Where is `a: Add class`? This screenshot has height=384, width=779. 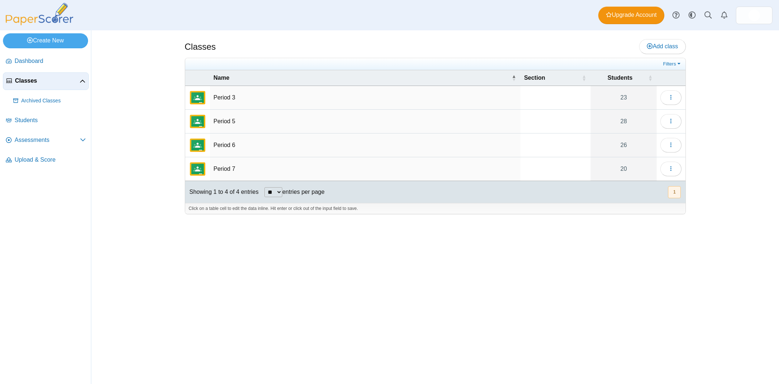 a: Add class is located at coordinates (662, 46).